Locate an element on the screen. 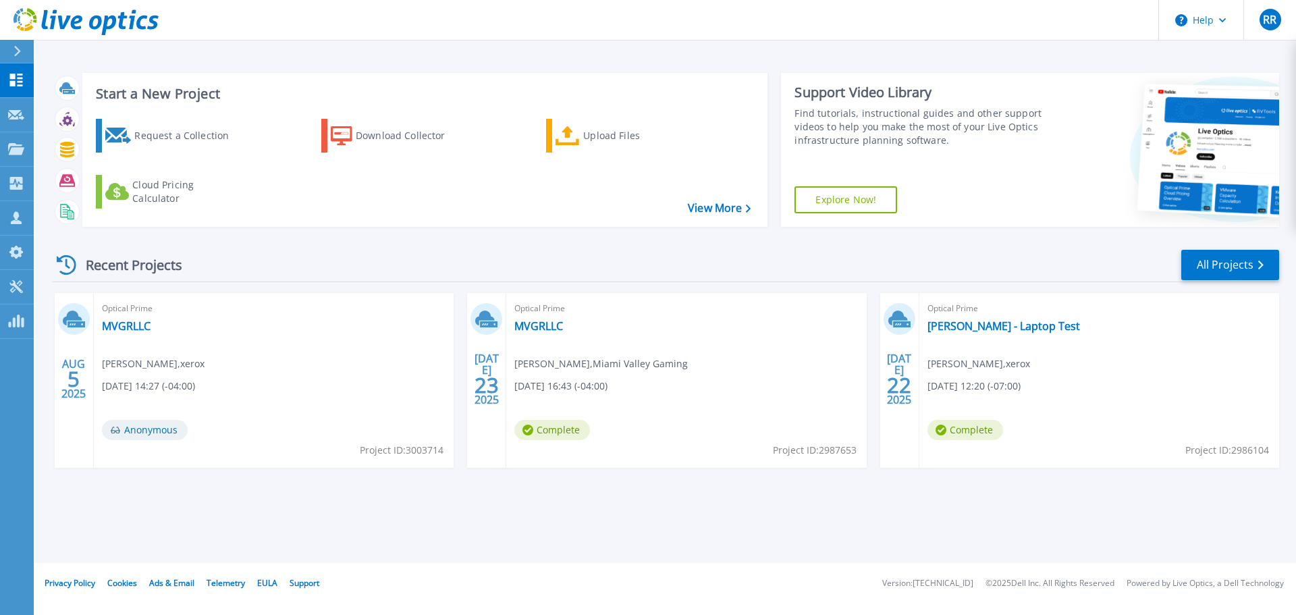 The image size is (1296, 615). li: © 2025 Dell Inc. All Rights Reserved is located at coordinates (1050, 583).